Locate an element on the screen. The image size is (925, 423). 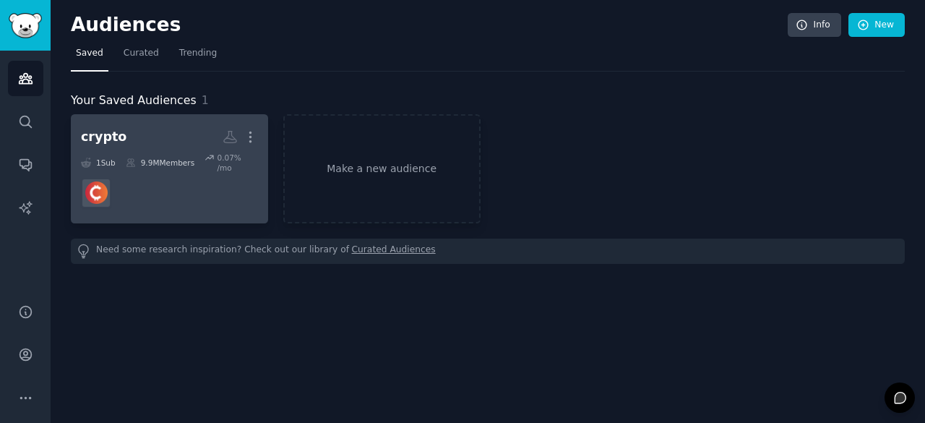
span: Saved is located at coordinates (90, 53).